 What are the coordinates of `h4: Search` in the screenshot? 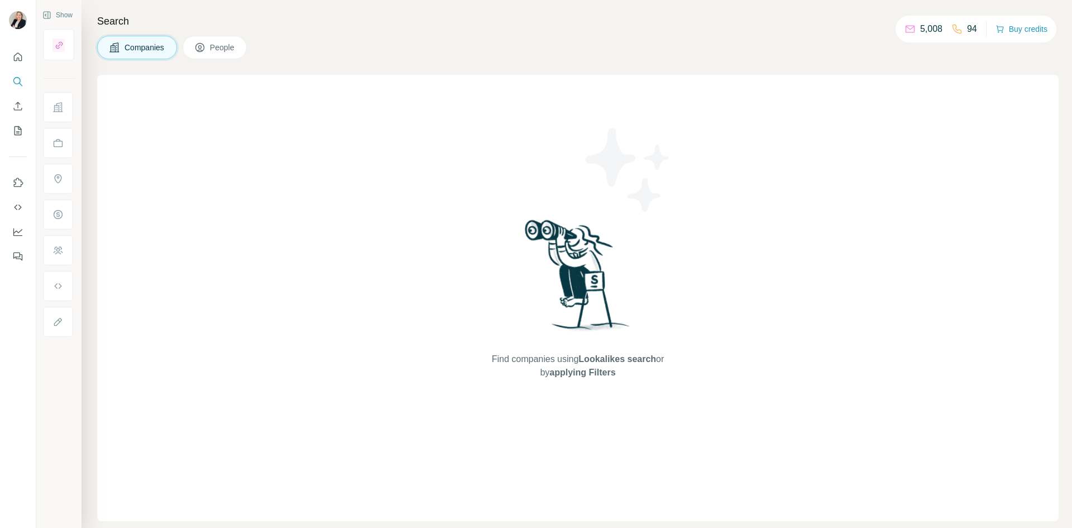 It's located at (578, 21).